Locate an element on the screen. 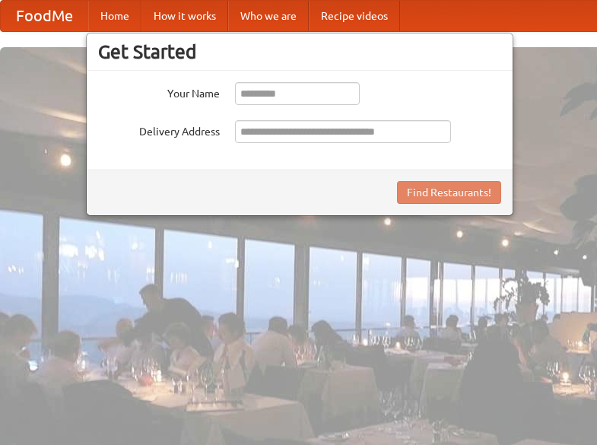 The image size is (597, 445). label: Delivery Address is located at coordinates (159, 129).